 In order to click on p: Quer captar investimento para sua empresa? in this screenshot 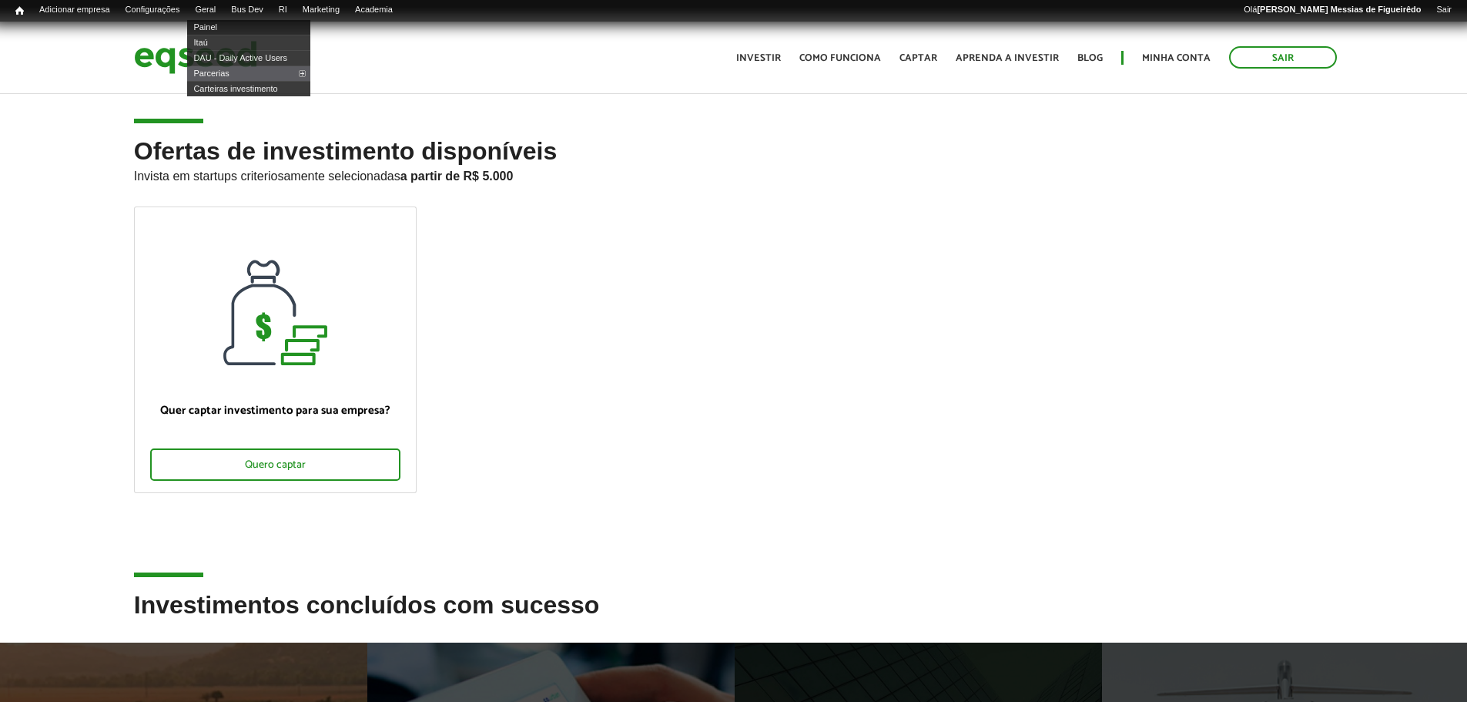, I will do `click(275, 411)`.